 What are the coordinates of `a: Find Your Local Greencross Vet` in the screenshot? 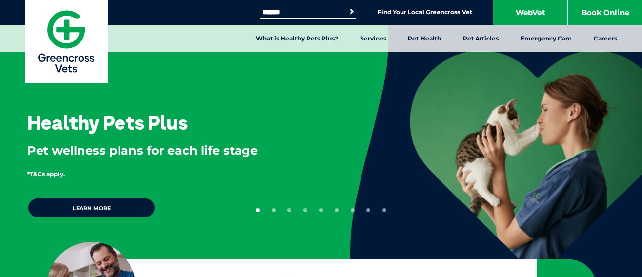 It's located at (424, 12).